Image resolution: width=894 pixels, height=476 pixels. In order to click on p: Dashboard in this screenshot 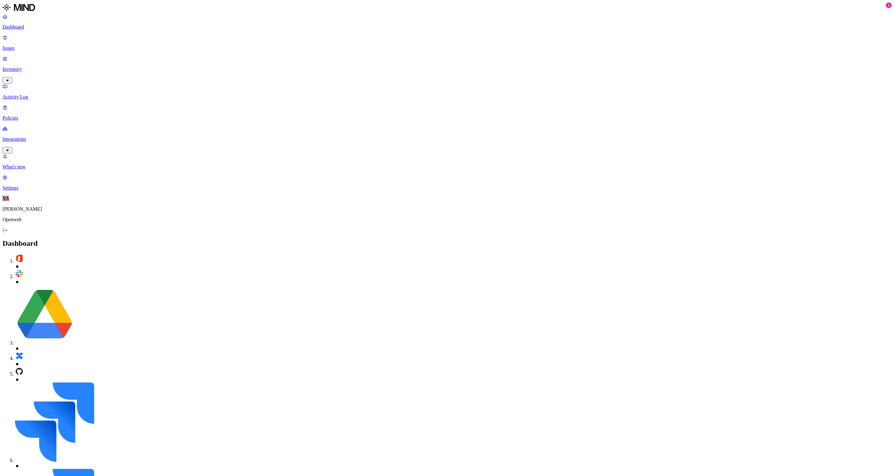, I will do `click(447, 27)`.